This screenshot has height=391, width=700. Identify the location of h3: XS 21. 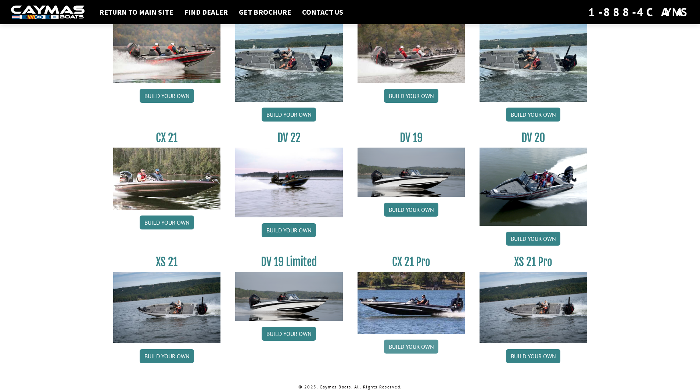
(167, 262).